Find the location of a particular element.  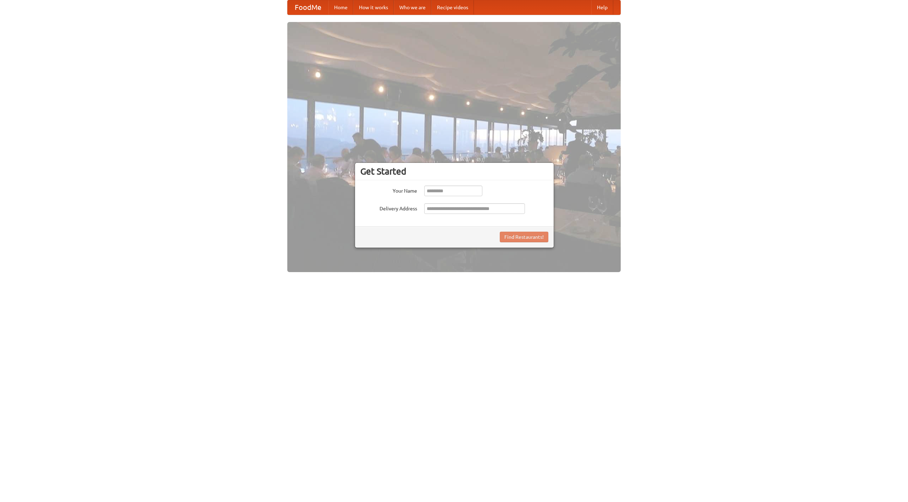

a: Help is located at coordinates (602, 7).